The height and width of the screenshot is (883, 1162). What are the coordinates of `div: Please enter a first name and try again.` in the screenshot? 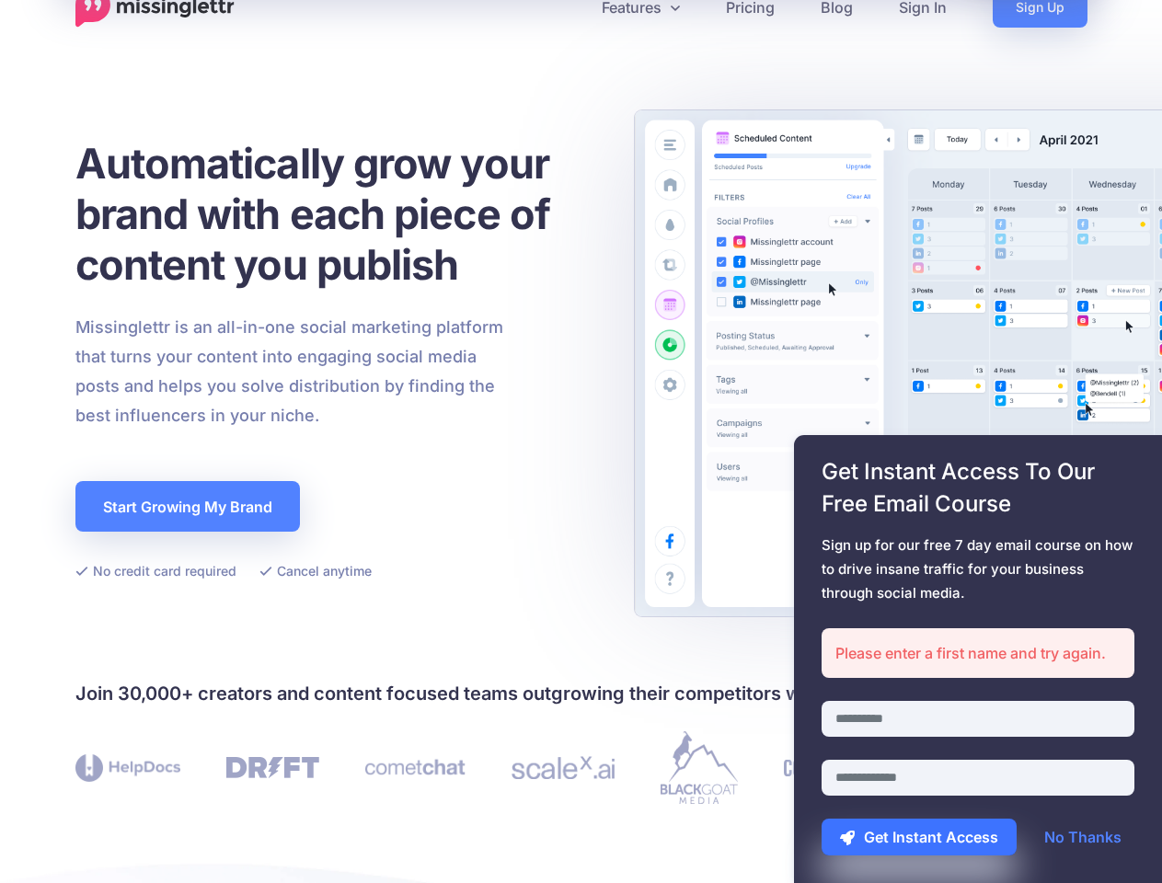 It's located at (978, 653).